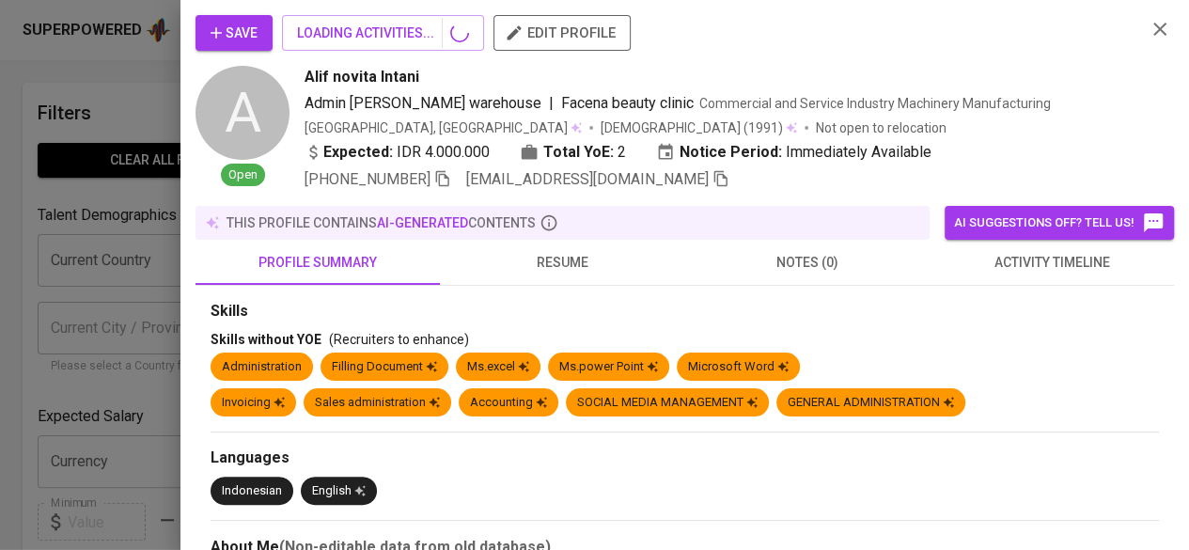  Describe the element at coordinates (562, 32) in the screenshot. I see `a: edit profile` at that location.